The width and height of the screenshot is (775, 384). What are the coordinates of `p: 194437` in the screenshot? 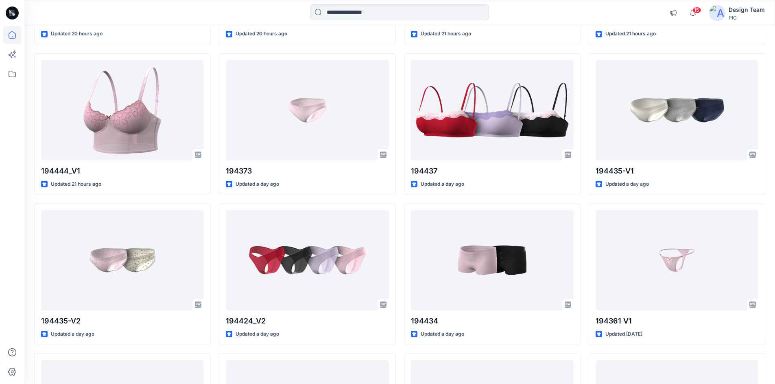 It's located at (492, 171).